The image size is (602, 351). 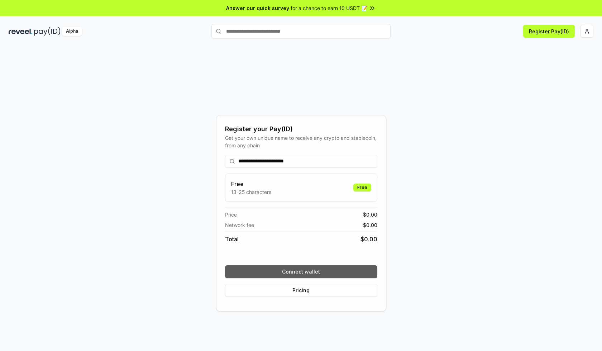 What do you see at coordinates (549, 31) in the screenshot?
I see `button: Register Pay(ID)` at bounding box center [549, 31].